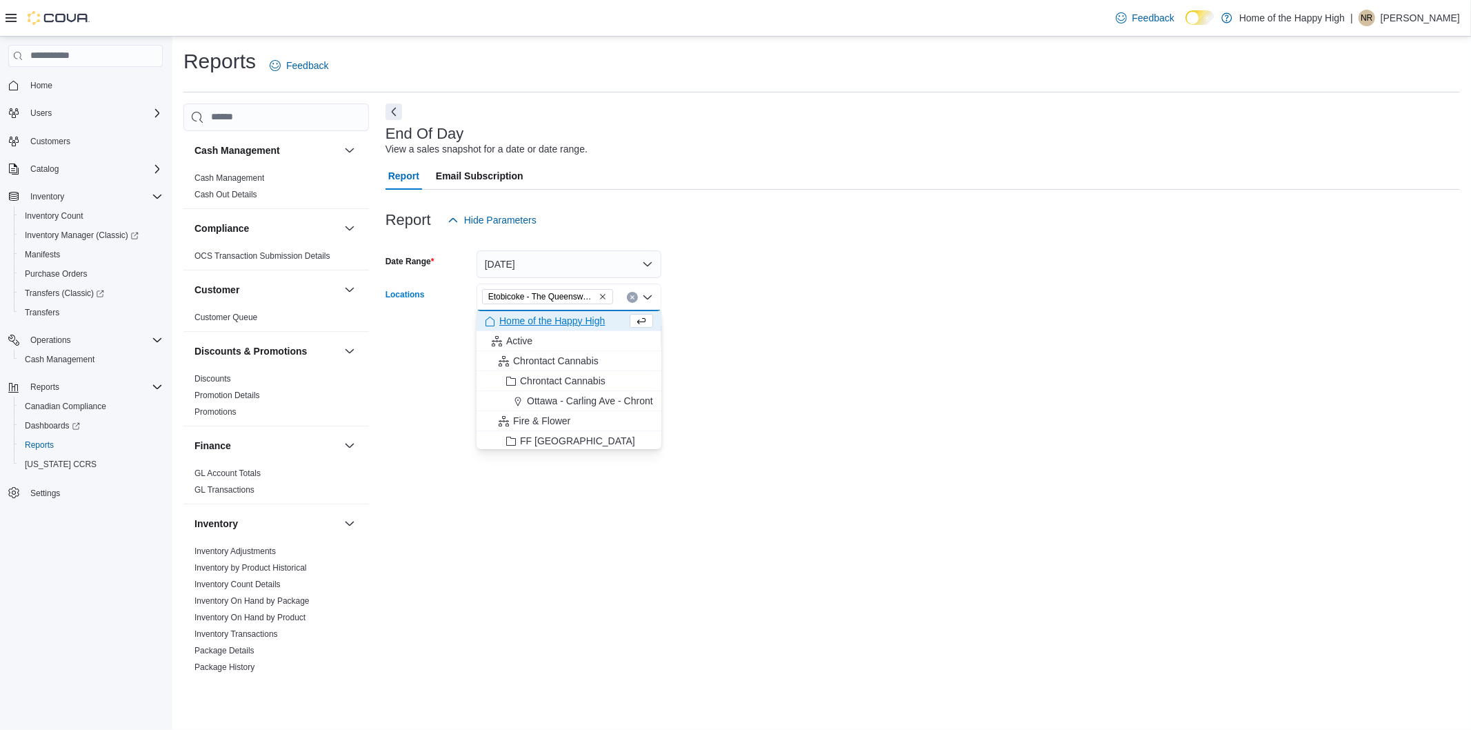 The image size is (1471, 730). Describe the element at coordinates (403, 176) in the screenshot. I see `span: Report` at that location.